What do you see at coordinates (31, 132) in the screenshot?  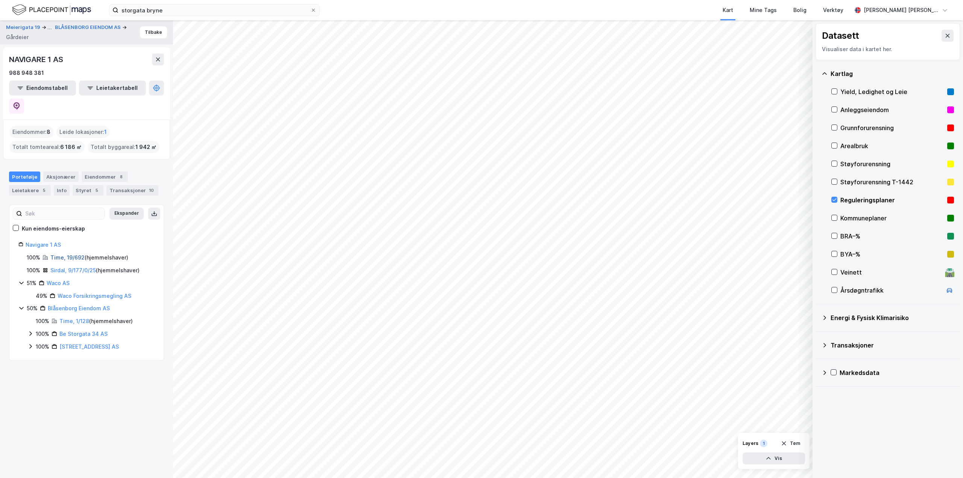 I see `div: Eiendommer :` at bounding box center [31, 132].